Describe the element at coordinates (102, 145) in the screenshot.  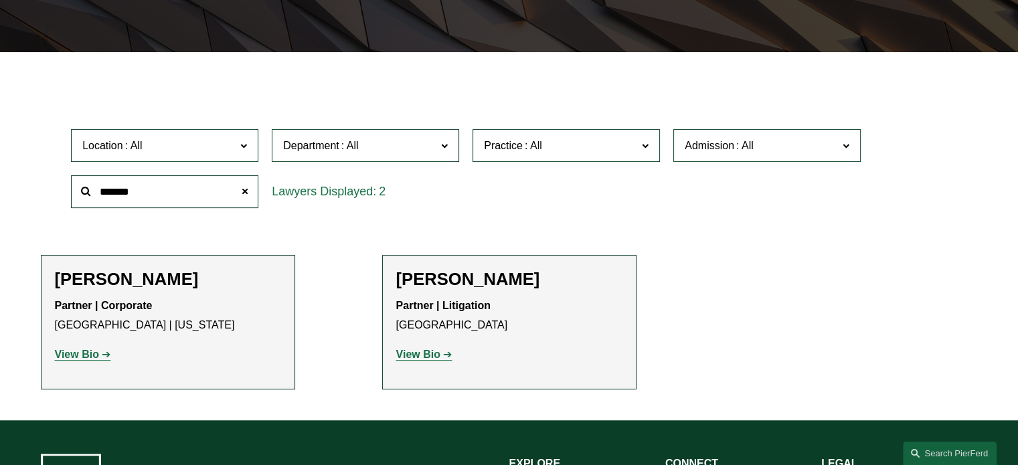
I see `span: Location` at that location.